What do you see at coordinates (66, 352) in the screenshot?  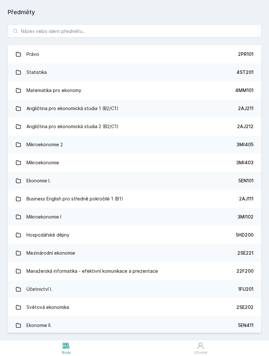 I see `div: Study` at bounding box center [66, 352].